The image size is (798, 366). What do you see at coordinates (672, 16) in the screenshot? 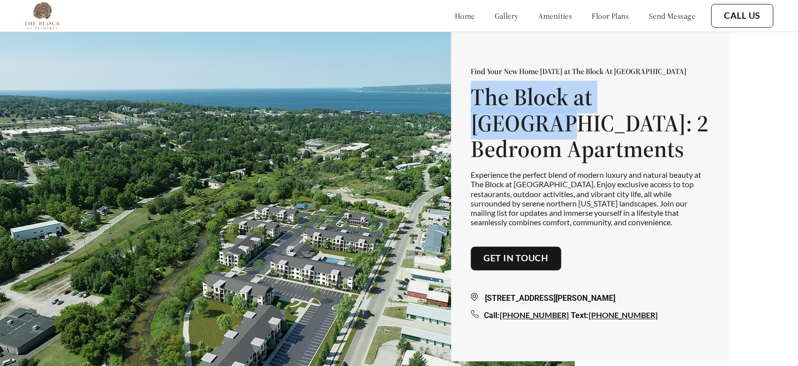
I see `a: send message` at bounding box center [672, 16].